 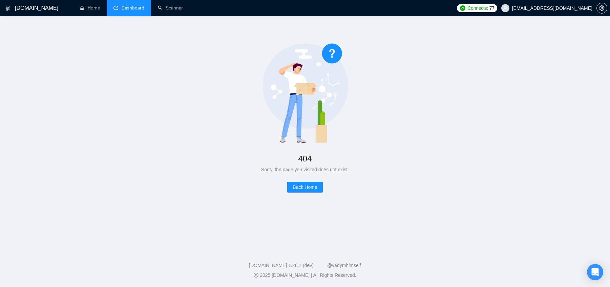 What do you see at coordinates (477, 8) in the screenshot?
I see `span: Connects:` at bounding box center [477, 8].